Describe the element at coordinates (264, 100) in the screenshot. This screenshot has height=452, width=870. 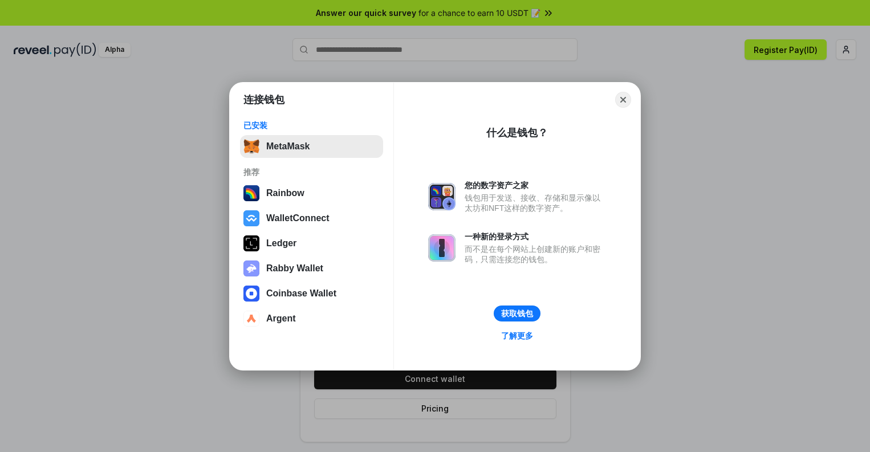
I see `h1: 连接钱包` at that location.